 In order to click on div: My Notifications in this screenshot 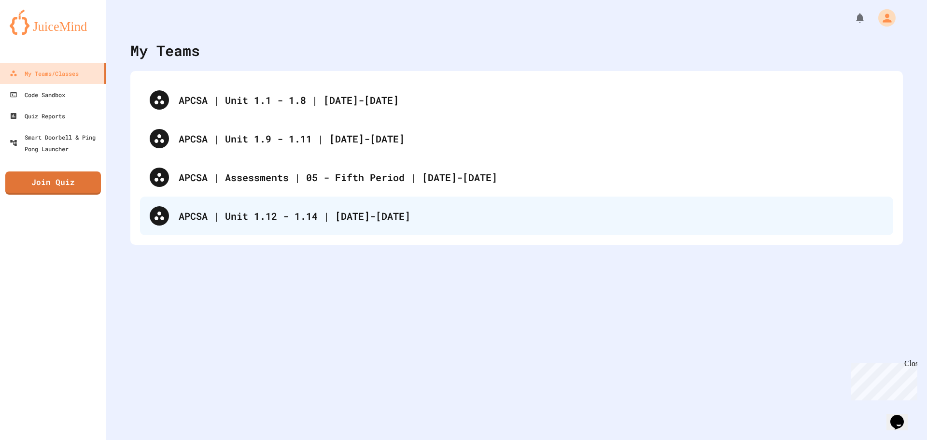, I will do `click(852, 18)`.